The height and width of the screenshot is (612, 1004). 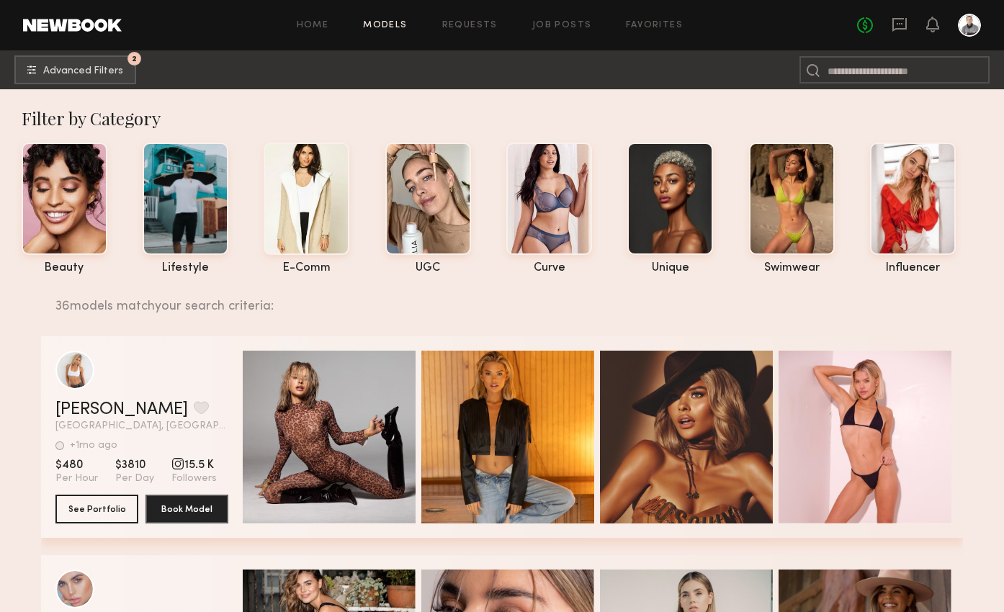 I want to click on span: 15.5 K, so click(x=194, y=465).